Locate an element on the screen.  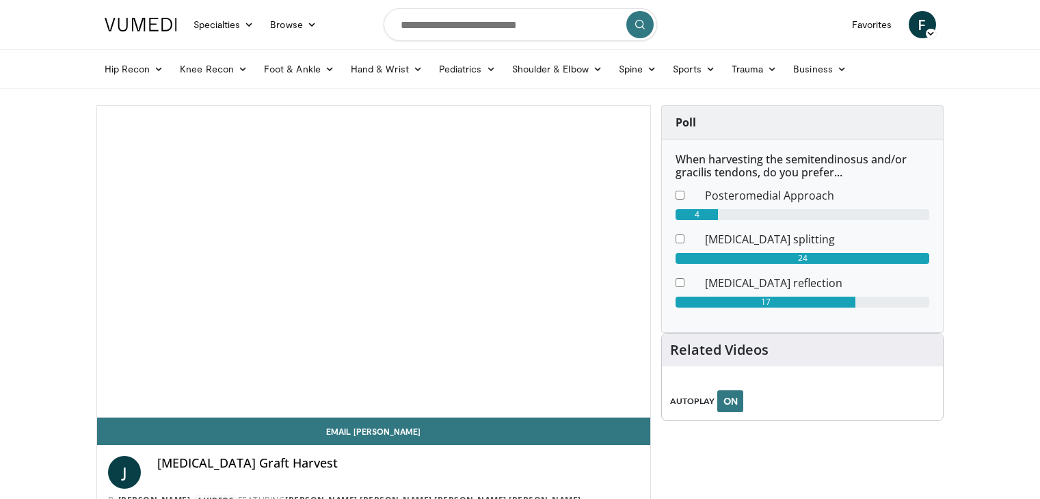
div: 4 is located at coordinates (697, 215).